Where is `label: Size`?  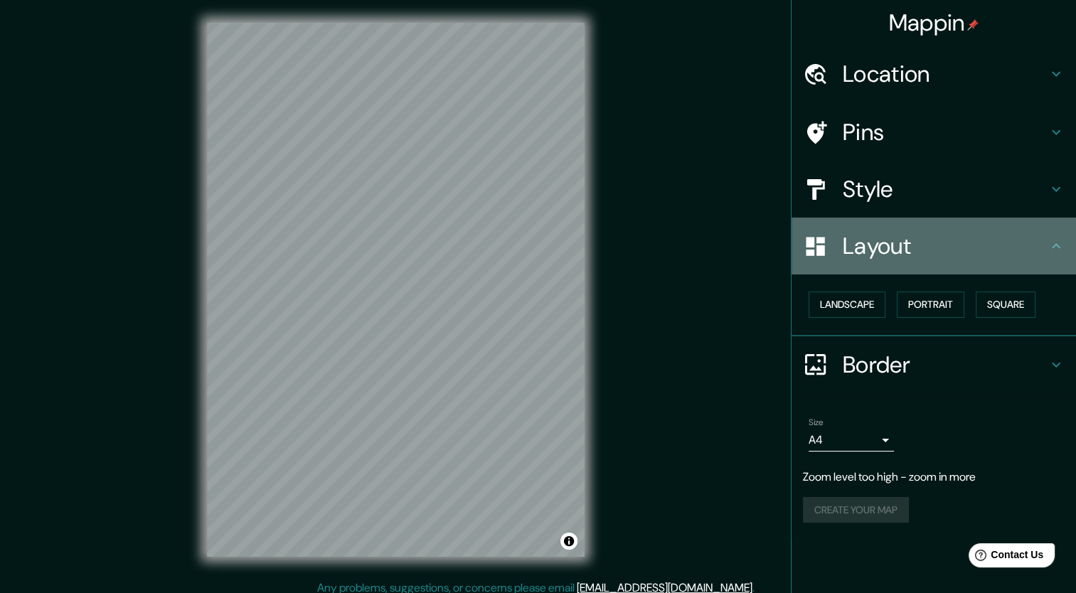
label: Size is located at coordinates (815, 422).